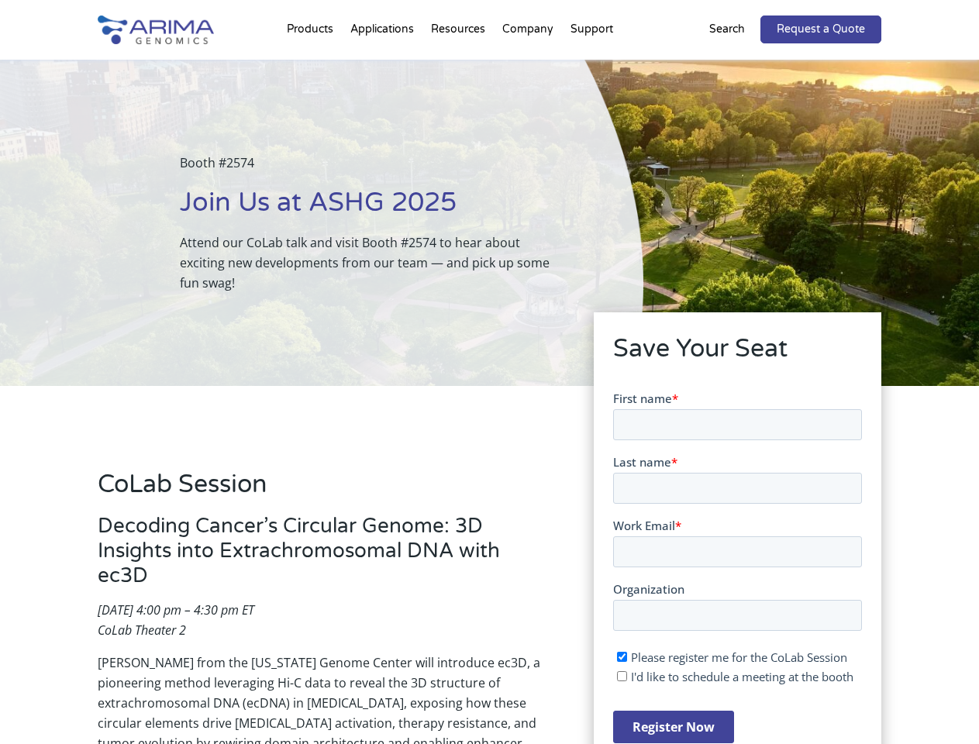 The width and height of the screenshot is (979, 744). I want to click on a: Request a Quote, so click(821, 29).